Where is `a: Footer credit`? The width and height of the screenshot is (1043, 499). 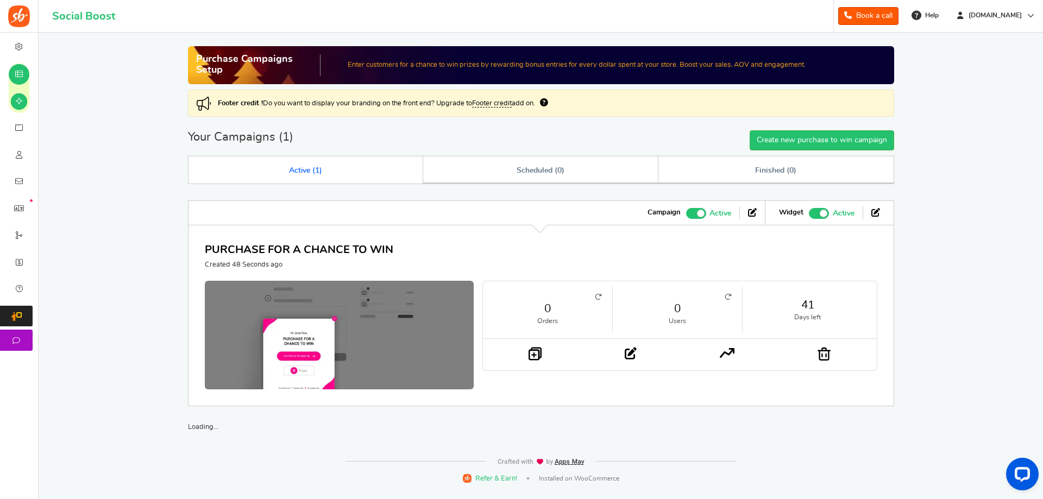 a: Footer credit is located at coordinates (492, 104).